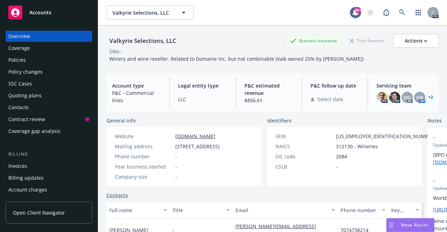 The height and width of the screenshot is (232, 447). I want to click on a: Contract review, so click(49, 119).